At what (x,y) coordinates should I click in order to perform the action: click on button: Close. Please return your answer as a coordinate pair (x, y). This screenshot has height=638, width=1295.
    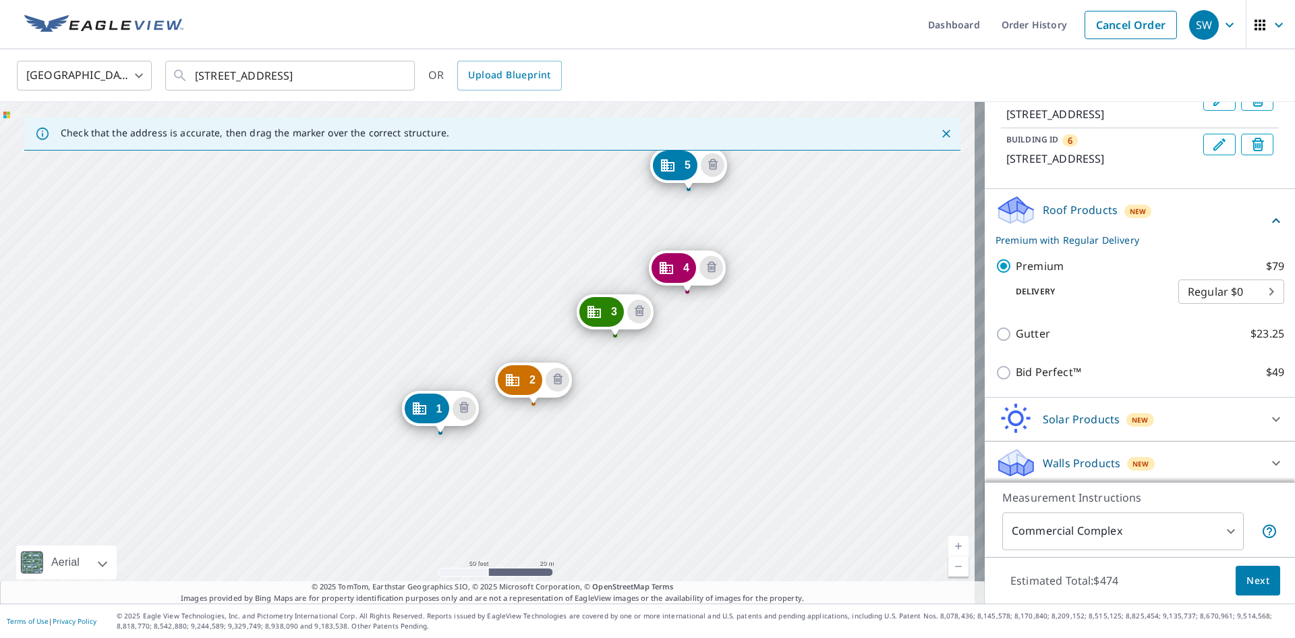
    Looking at the image, I should click on (947, 134).